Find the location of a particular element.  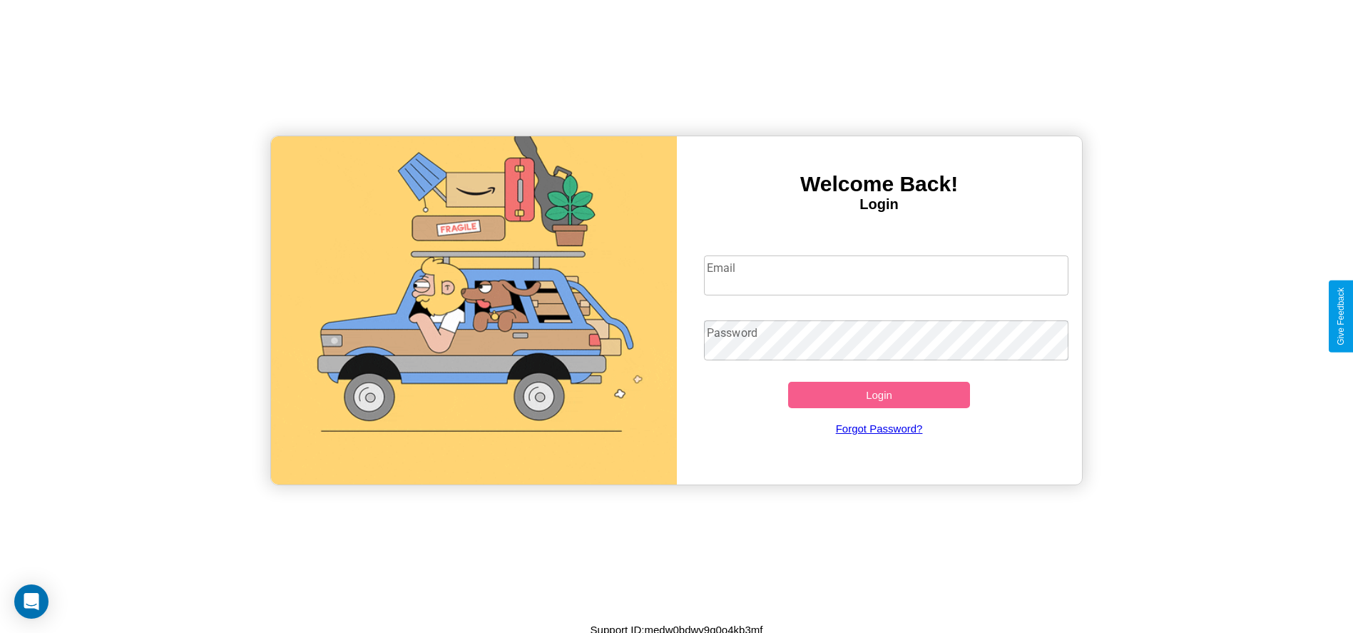

button: Login is located at coordinates (880, 395).